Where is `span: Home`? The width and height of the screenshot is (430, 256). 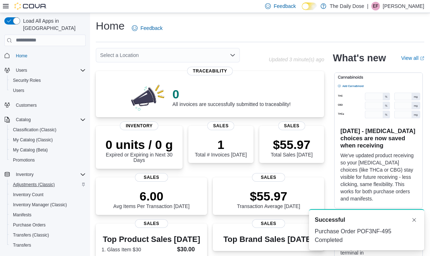
span: Home is located at coordinates (49, 55).